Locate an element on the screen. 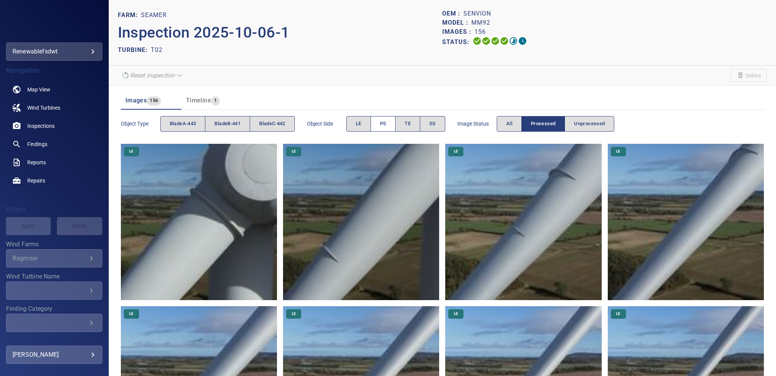  label: Finding Category is located at coordinates (54, 309).